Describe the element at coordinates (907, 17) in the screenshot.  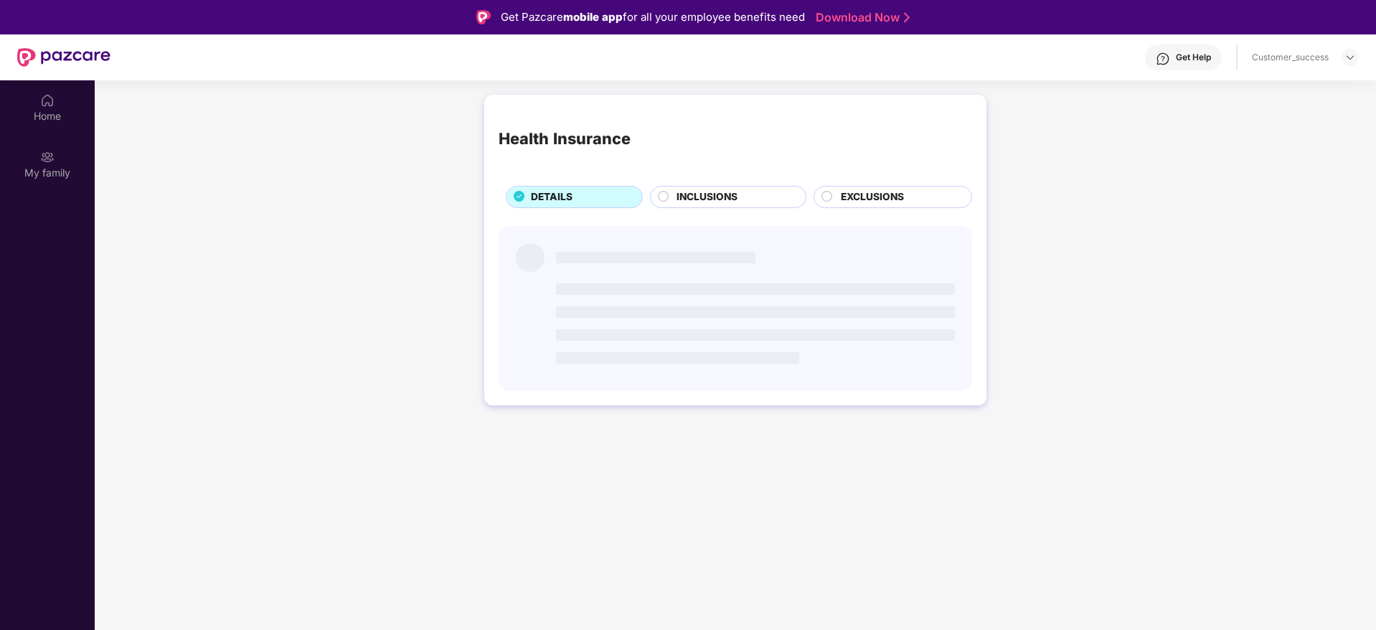
I see `img: Stroke` at that location.